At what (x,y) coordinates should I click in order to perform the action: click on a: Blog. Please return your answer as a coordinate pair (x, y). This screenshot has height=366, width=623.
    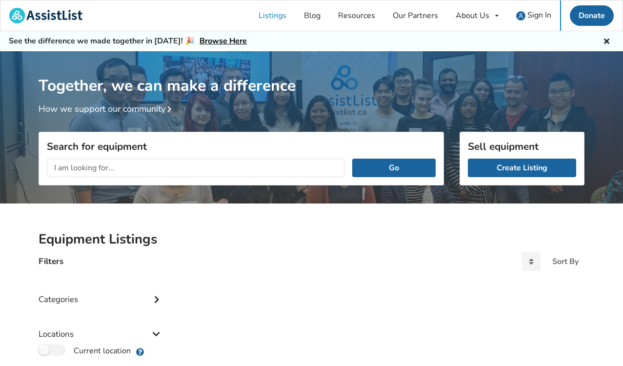
    Looking at the image, I should click on (312, 16).